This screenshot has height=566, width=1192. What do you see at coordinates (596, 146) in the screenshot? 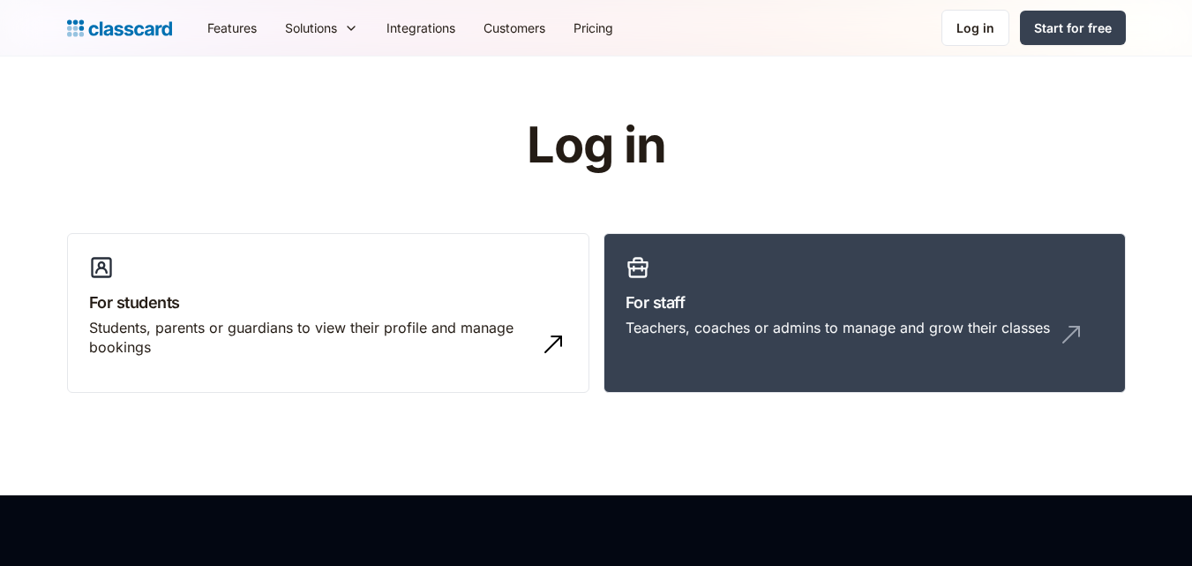
I see `h1: Log in` at bounding box center [596, 146].